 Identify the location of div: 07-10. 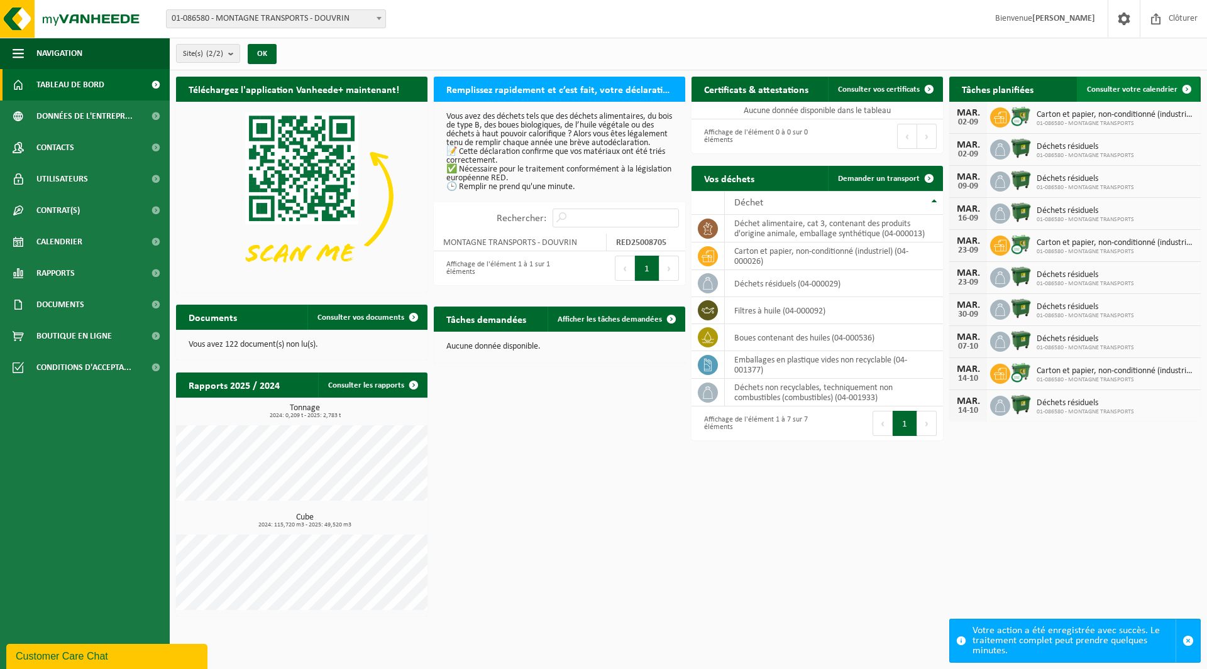
(968, 347).